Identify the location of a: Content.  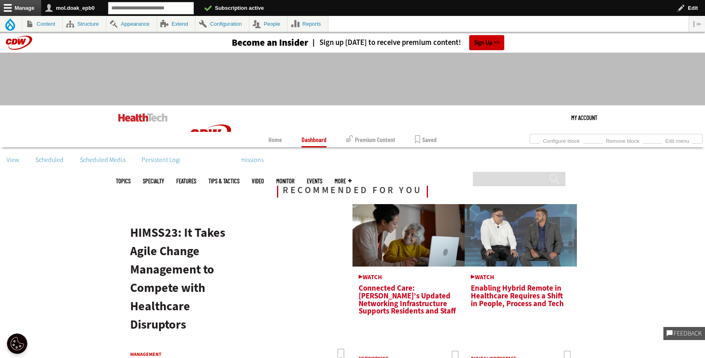
(42, 24).